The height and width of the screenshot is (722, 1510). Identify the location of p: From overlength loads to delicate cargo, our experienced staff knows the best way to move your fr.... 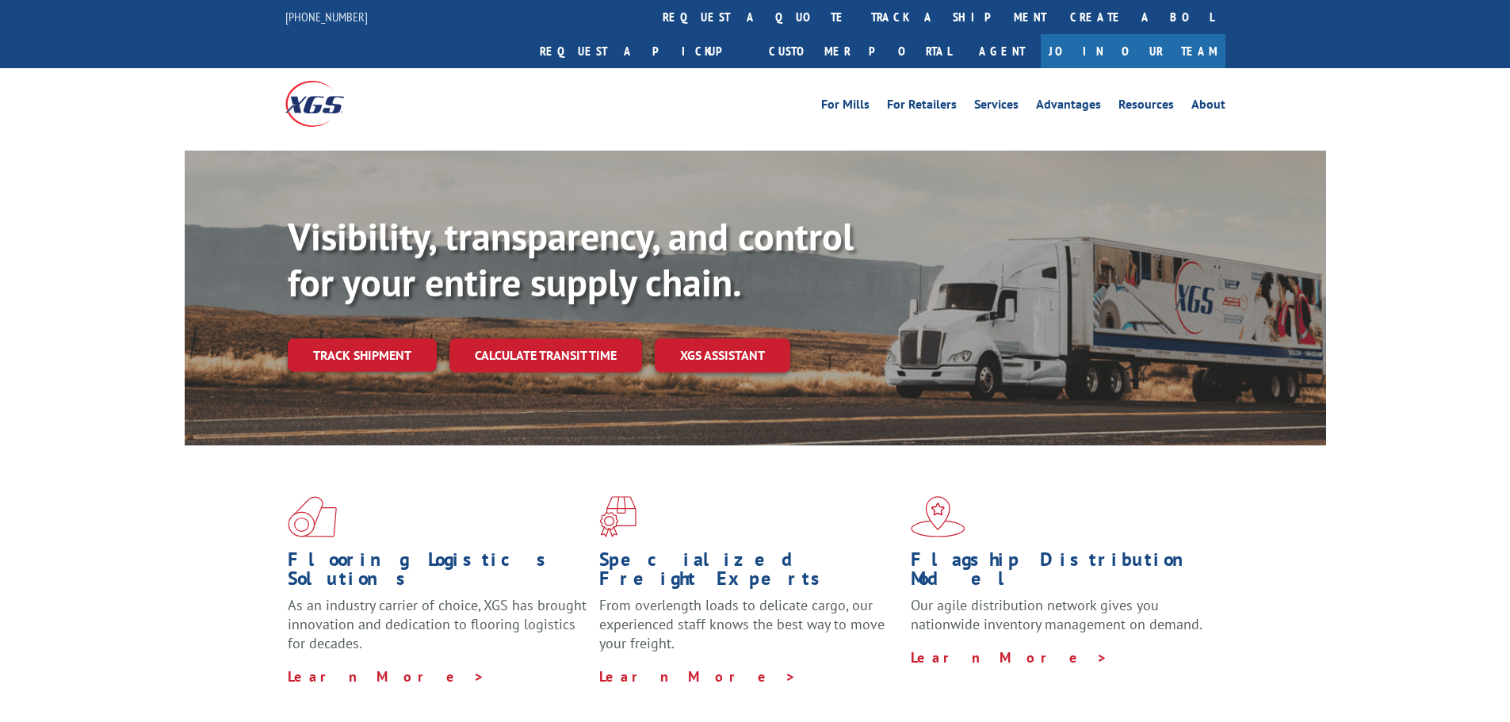
(749, 631).